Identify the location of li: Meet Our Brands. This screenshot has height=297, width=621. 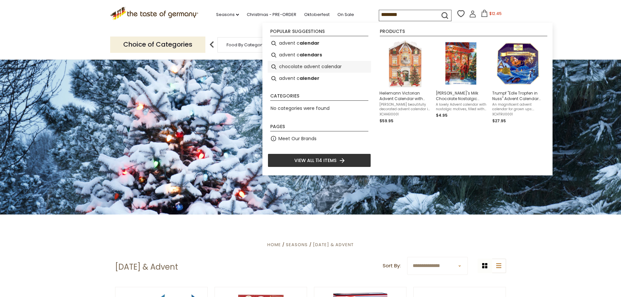
(319, 139).